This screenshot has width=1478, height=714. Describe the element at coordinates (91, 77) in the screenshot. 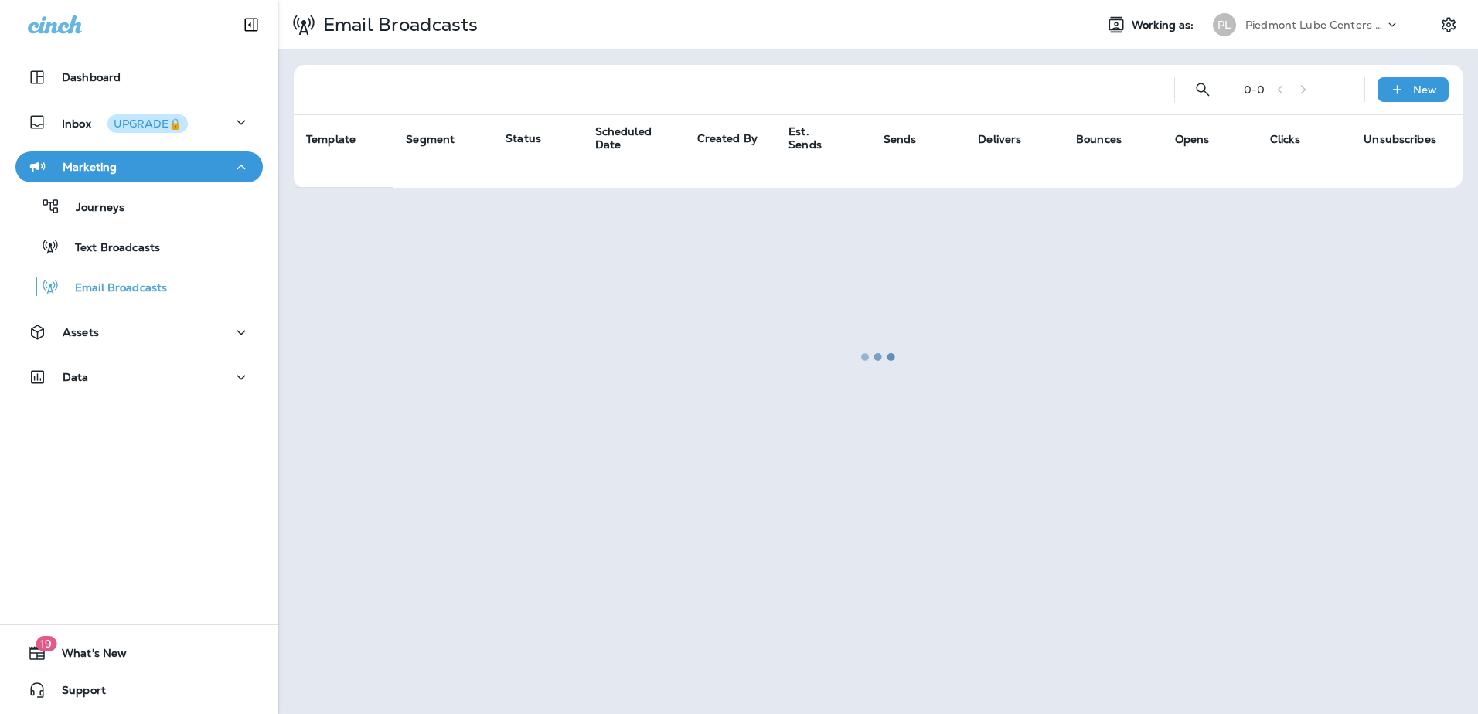

I see `p: Dashboard` at that location.